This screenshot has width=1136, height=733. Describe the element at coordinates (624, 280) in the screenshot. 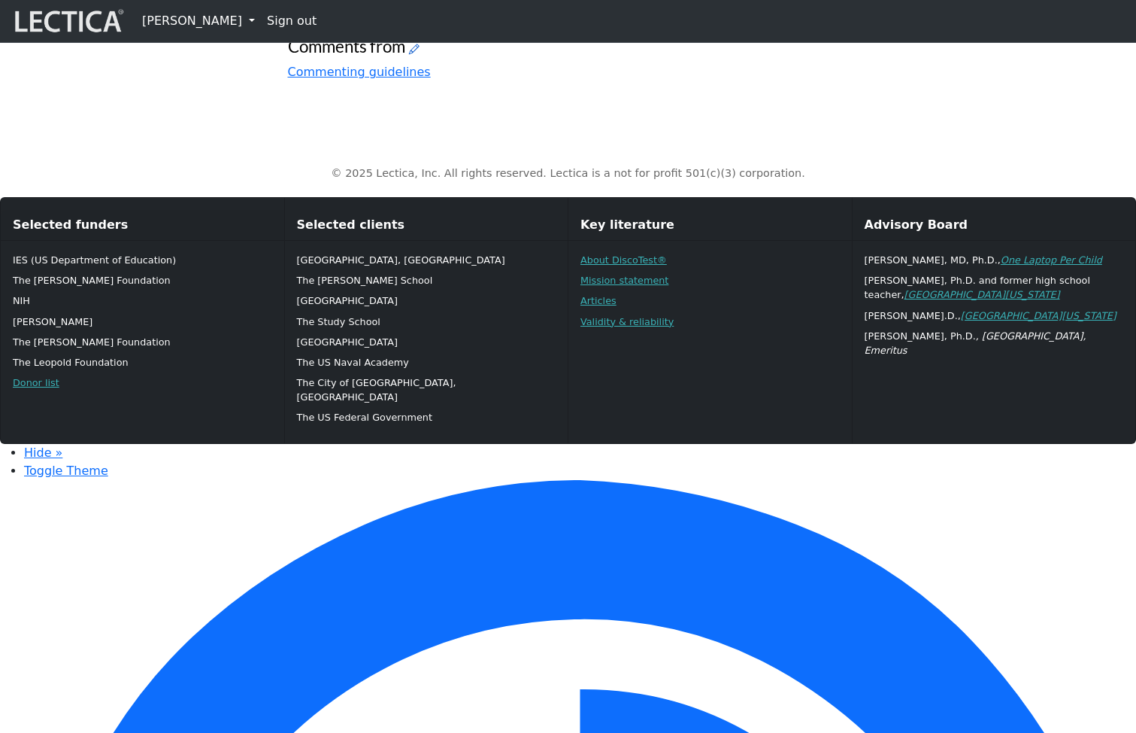

I see `a: Mission statement` at that location.